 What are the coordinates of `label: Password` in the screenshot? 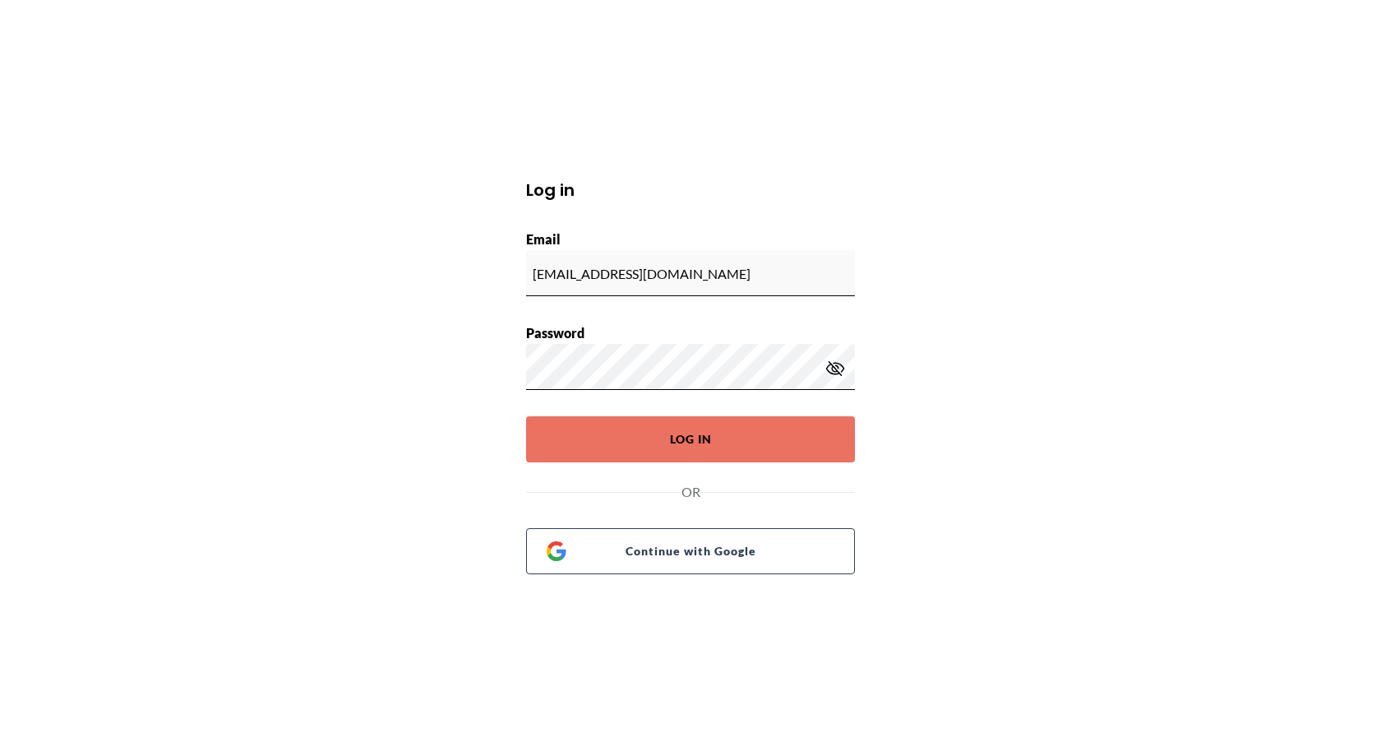 It's located at (555, 332).